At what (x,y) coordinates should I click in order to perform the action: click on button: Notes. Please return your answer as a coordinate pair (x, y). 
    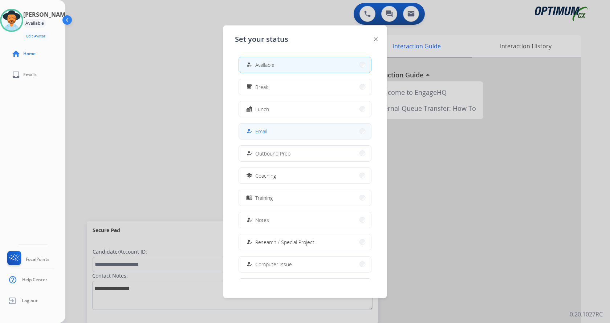
    Looking at the image, I should click on (305, 220).